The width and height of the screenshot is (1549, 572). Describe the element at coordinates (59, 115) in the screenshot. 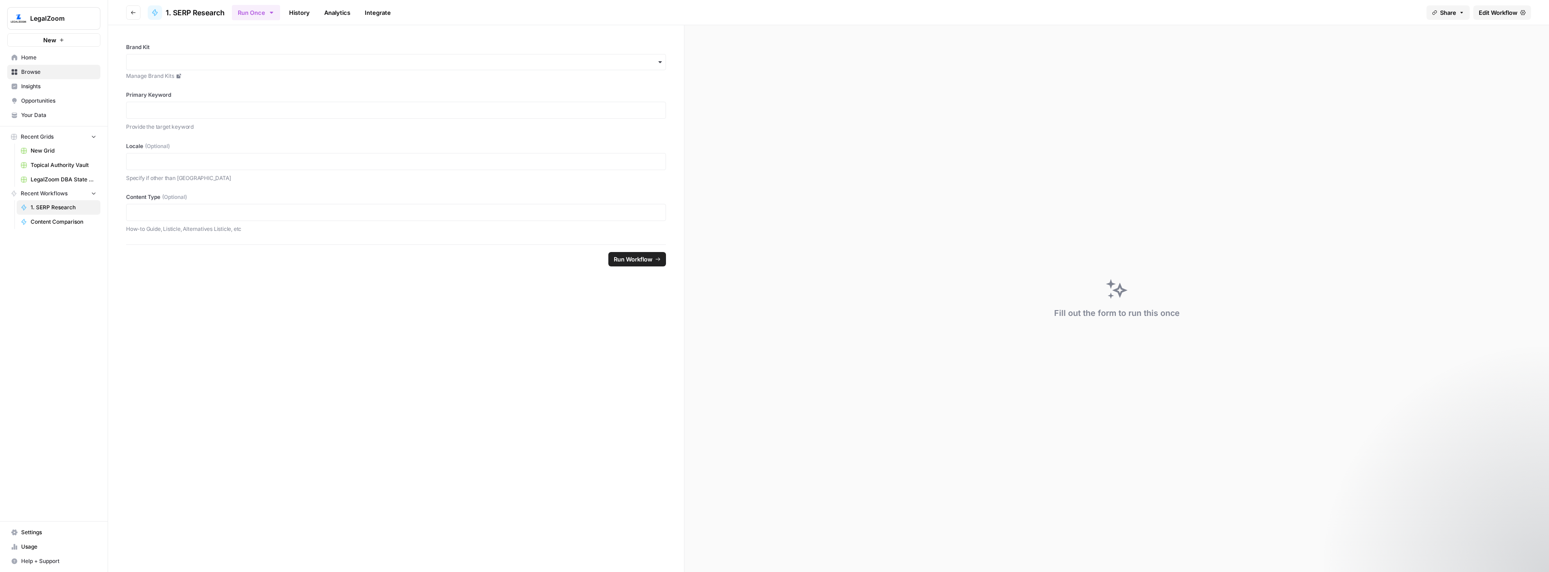

I see `span: Your Data` at that location.